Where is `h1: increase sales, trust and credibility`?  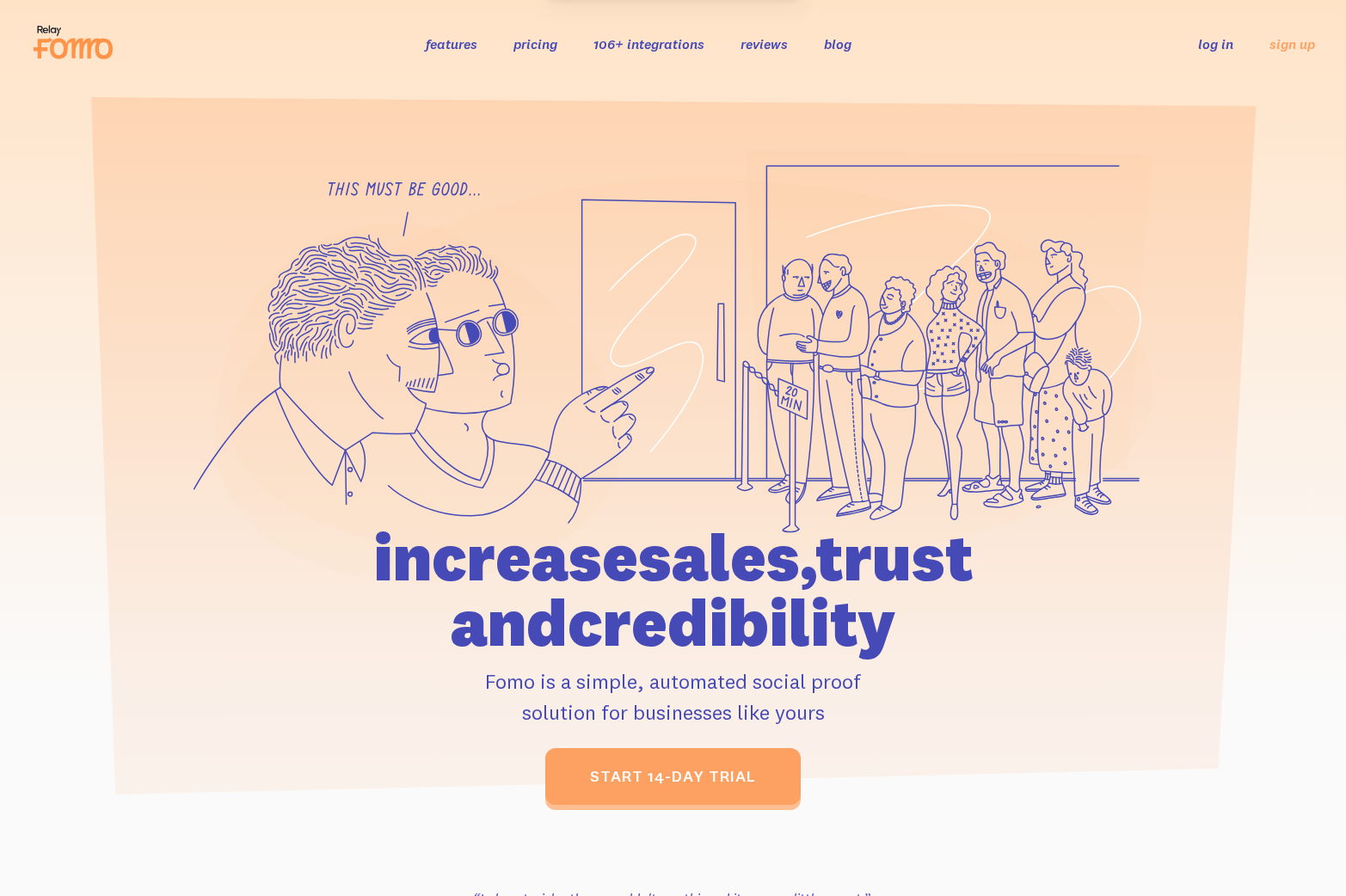
h1: increase sales, trust and credibility is located at coordinates (673, 589).